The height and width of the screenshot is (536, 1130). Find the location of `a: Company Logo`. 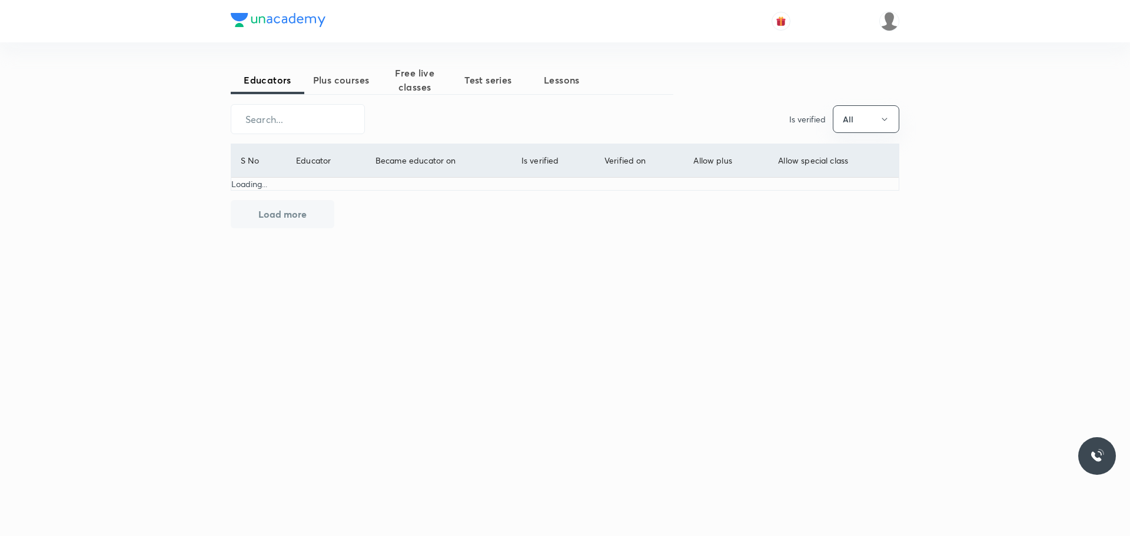

a: Company Logo is located at coordinates (278, 21).